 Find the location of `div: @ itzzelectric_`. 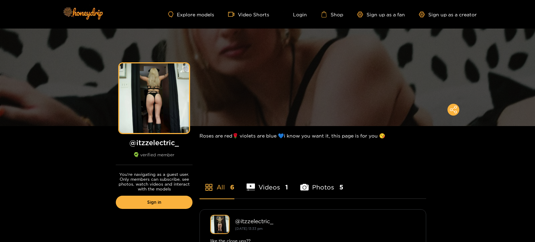

div: @ itzzelectric_ is located at coordinates (325, 221).